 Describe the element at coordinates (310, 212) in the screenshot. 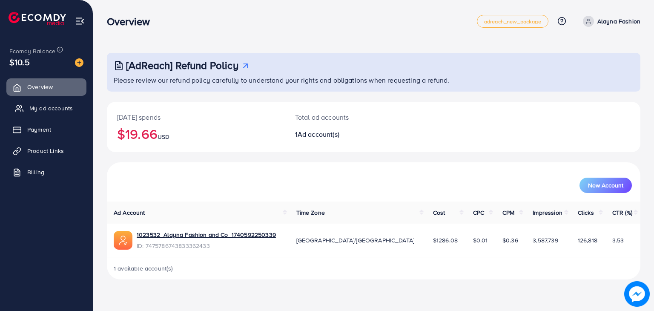

I see `span: Time Zone` at that location.